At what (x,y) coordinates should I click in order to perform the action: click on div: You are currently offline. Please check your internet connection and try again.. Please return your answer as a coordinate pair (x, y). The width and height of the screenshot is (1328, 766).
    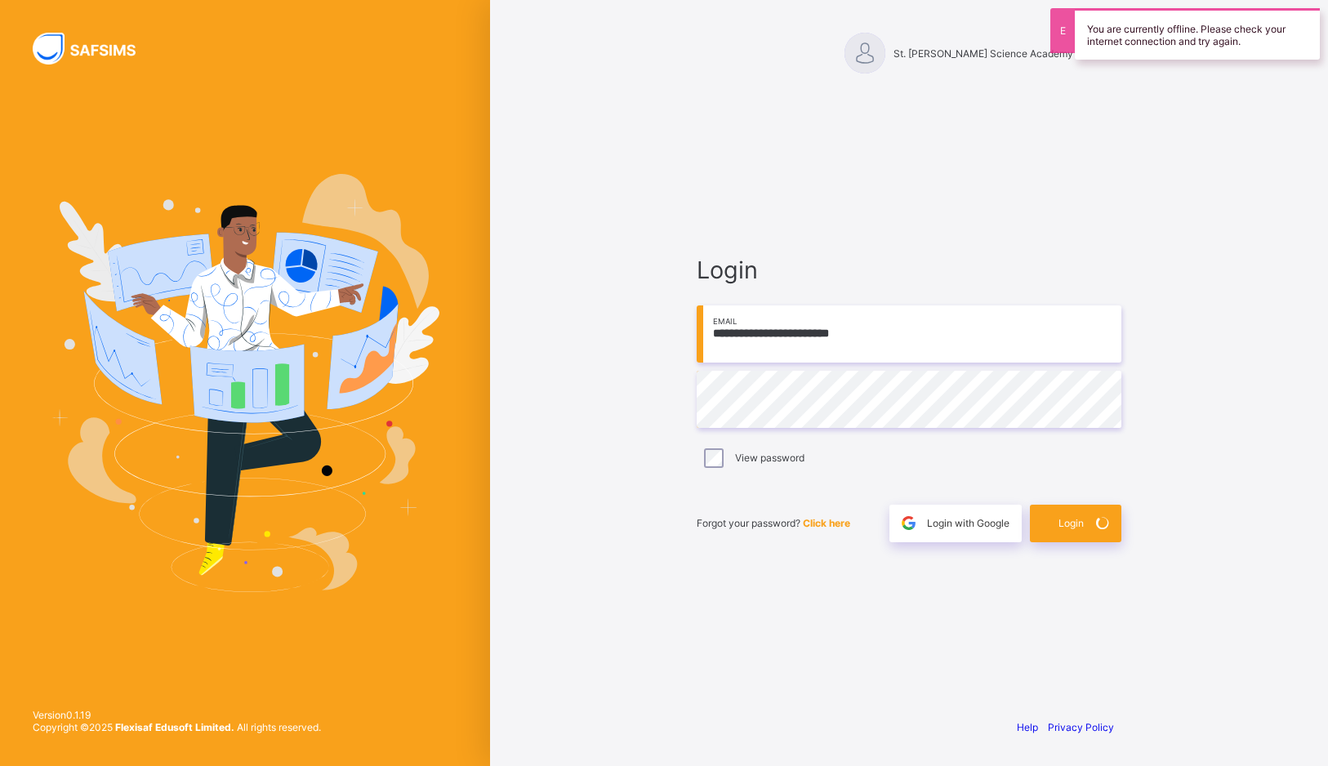
    Looking at the image, I should click on (1198, 33).